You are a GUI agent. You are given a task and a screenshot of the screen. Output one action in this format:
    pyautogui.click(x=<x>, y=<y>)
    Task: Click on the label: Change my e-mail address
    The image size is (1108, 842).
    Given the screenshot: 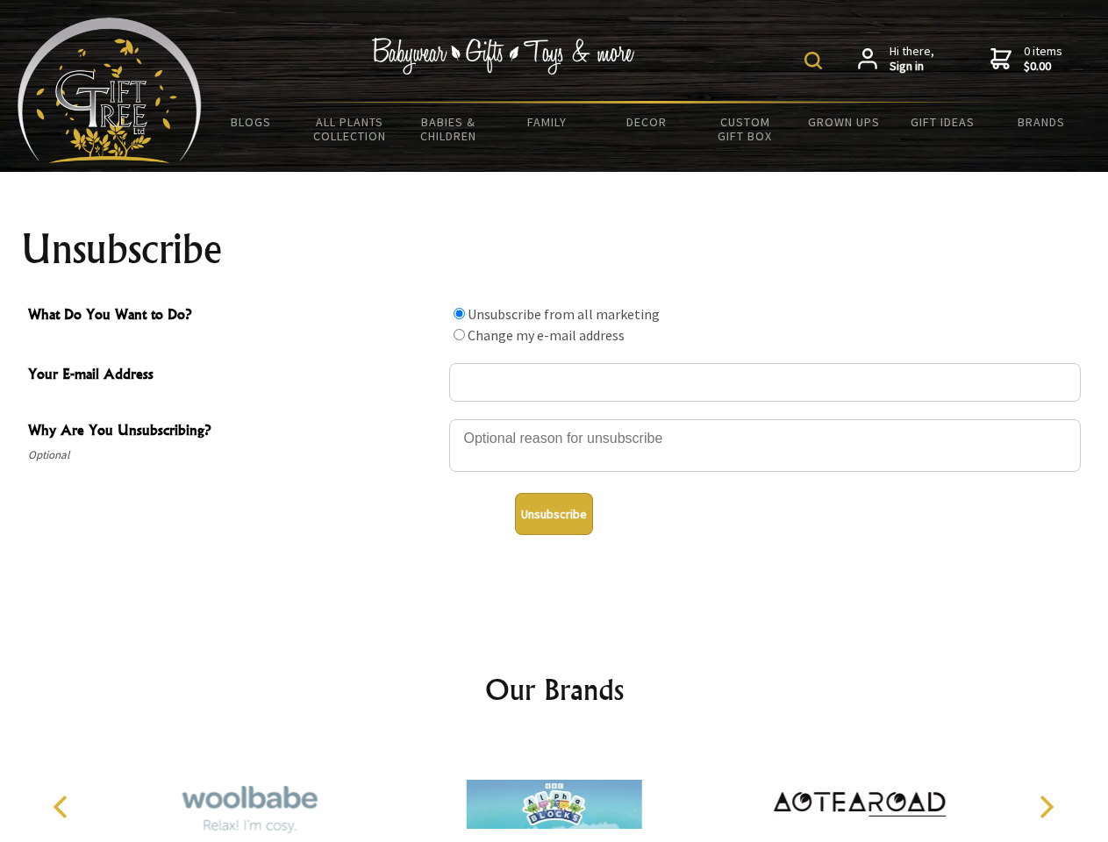 What is the action you would take?
    pyautogui.click(x=545, y=335)
    